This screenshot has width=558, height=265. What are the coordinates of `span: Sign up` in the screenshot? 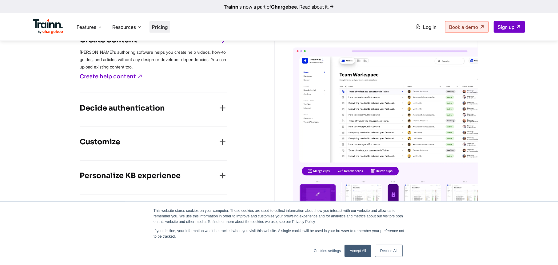 It's located at (506, 27).